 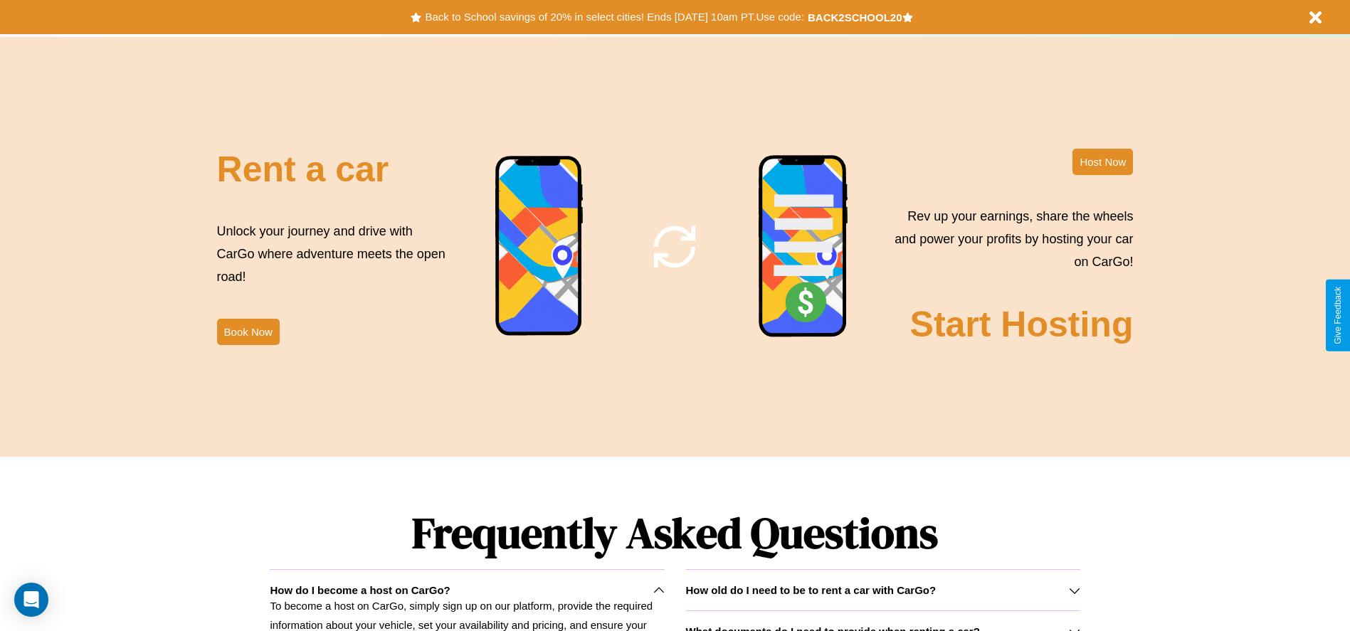 What do you see at coordinates (1022, 325) in the screenshot?
I see `h2: Start Hosting` at bounding box center [1022, 325].